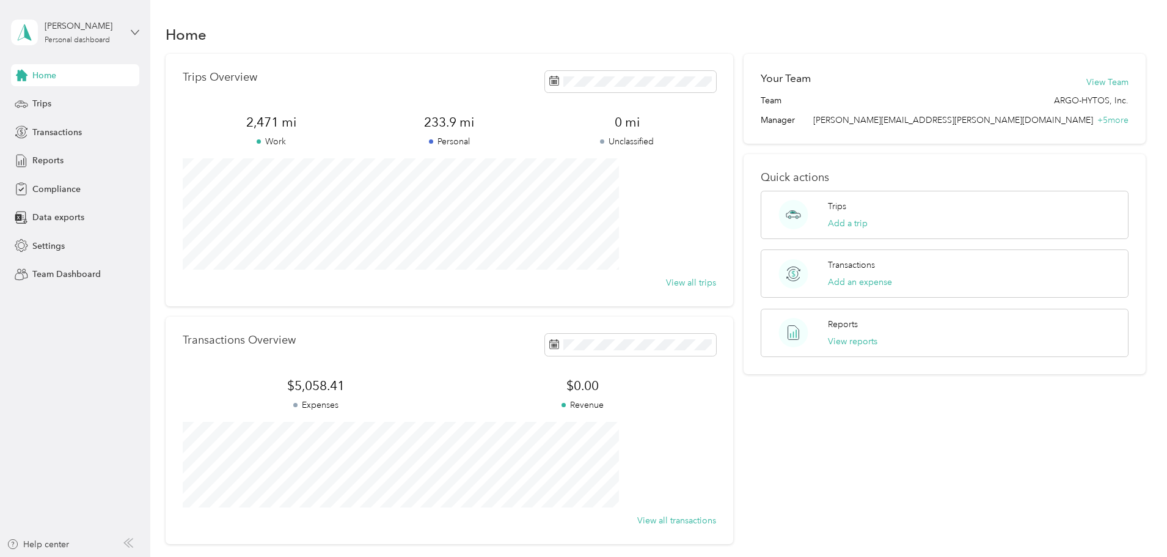  What do you see at coordinates (186, 34) in the screenshot?
I see `h1: Home` at bounding box center [186, 34].